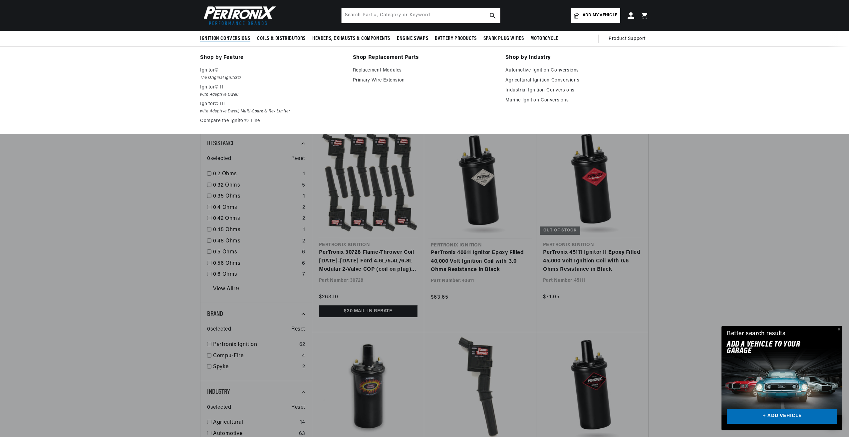  I want to click on em: with Adaptive Dwell, so click(272, 95).